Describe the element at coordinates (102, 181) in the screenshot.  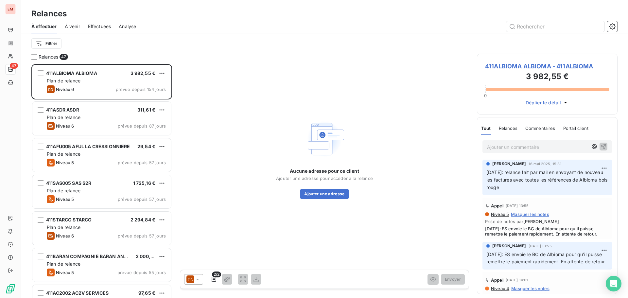
I see `div: grid` at that location.